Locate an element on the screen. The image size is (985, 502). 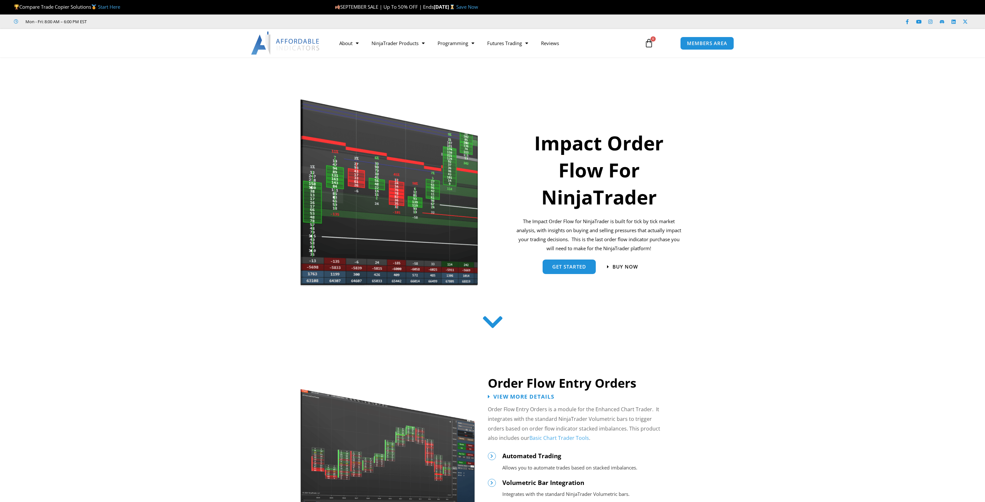
nav: Menu is located at coordinates (485, 43).